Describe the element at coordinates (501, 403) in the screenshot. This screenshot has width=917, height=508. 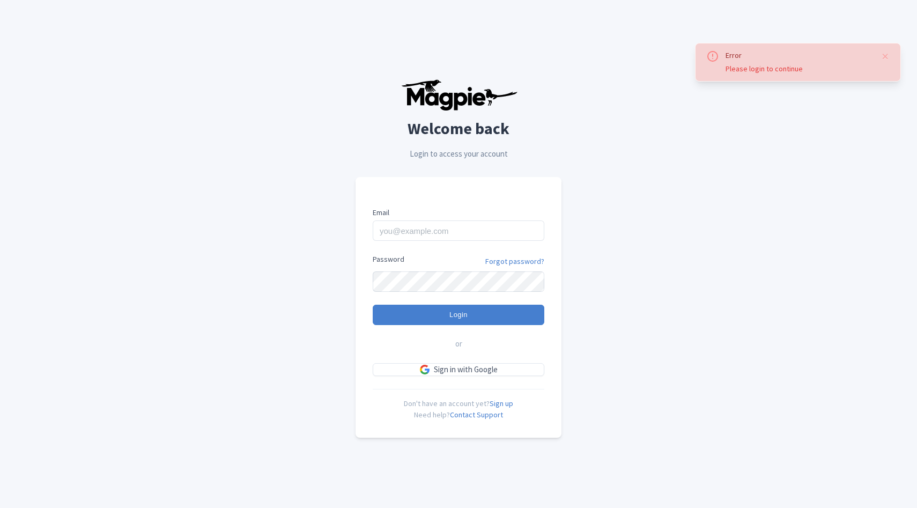
I see `a: Sign up` at that location.